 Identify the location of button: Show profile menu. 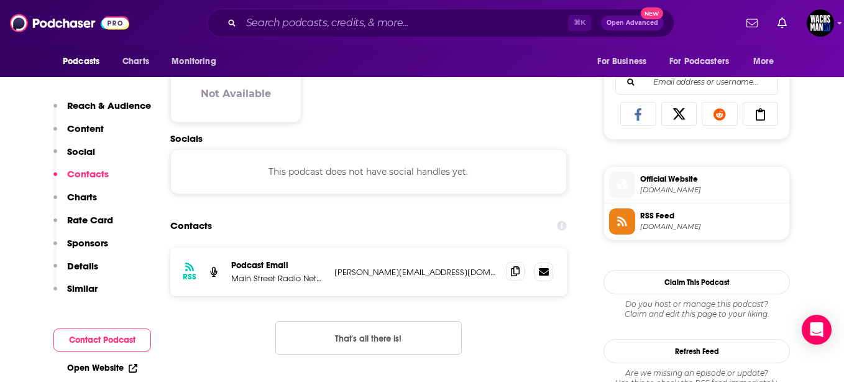
(821, 23).